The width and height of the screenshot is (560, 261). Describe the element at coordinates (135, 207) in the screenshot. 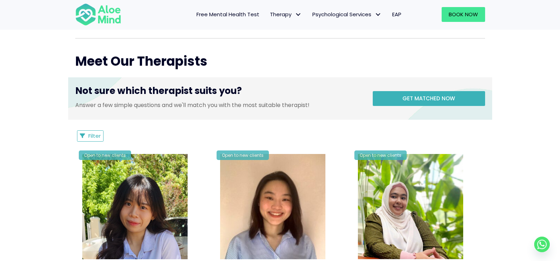

I see `img: Aloe Mind Profile Pic – Christie Yong Kar Xin` at that location.